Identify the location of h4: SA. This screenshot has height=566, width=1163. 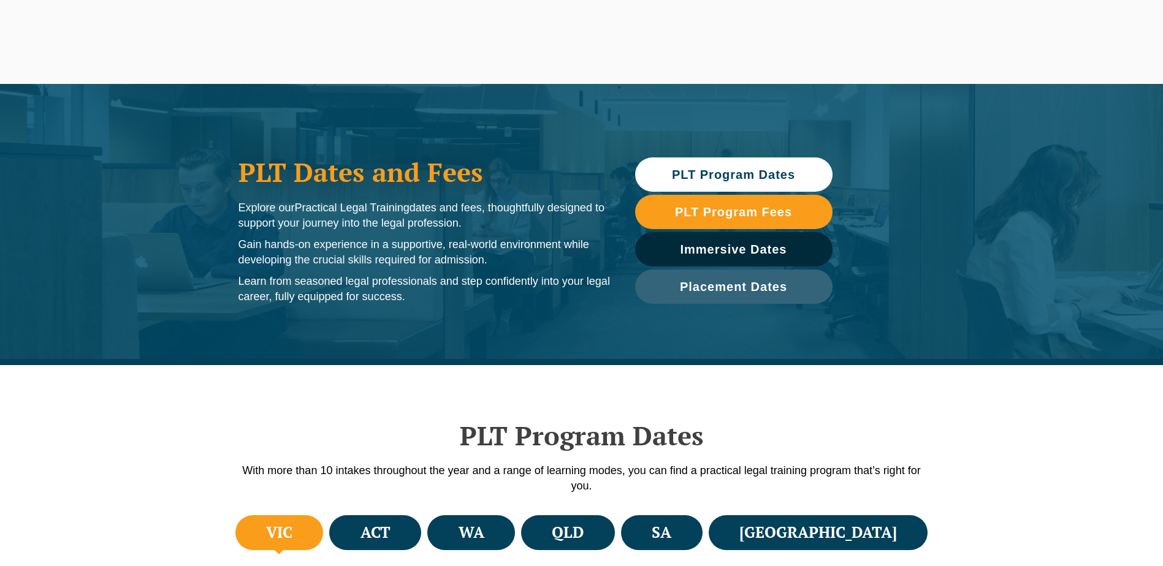
(661, 533).